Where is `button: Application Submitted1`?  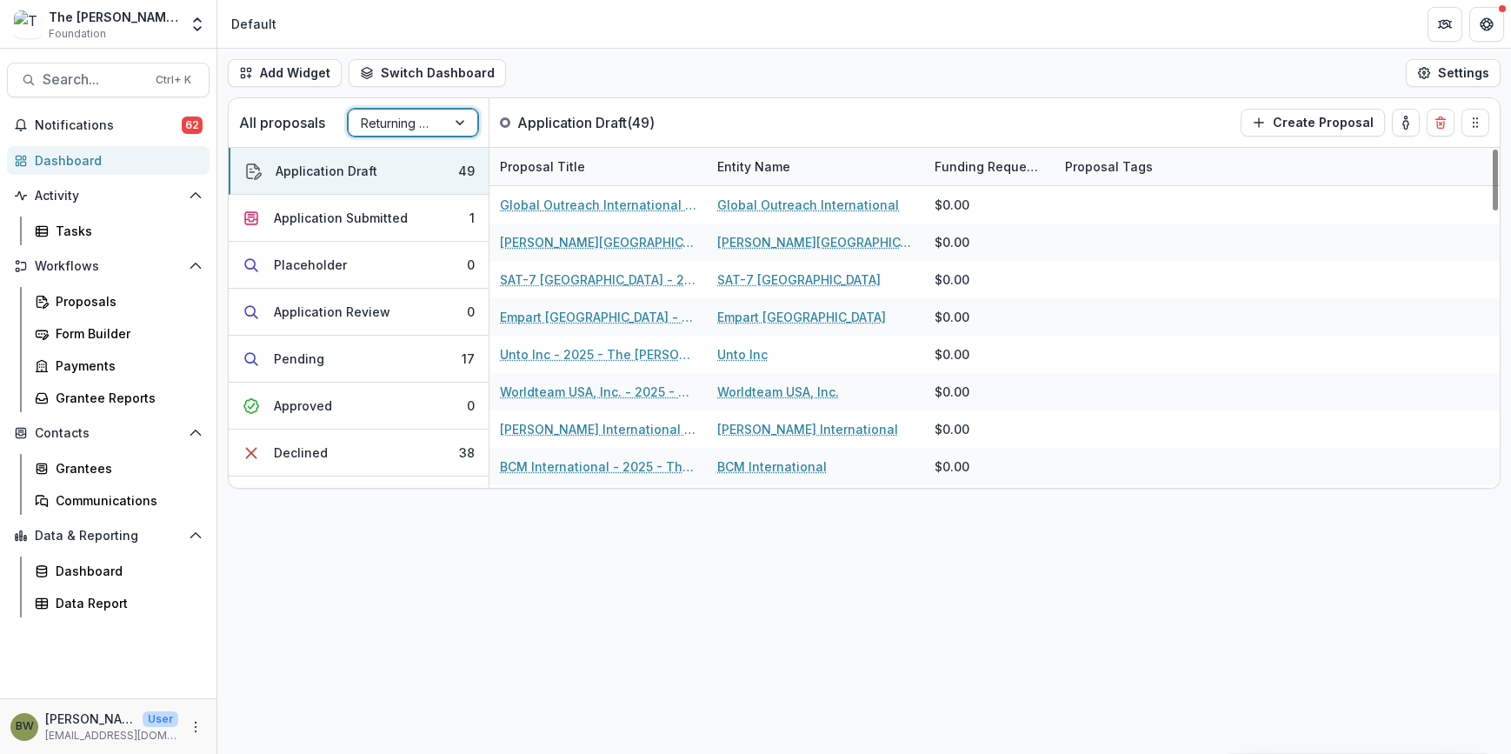
button: Application Submitted1 is located at coordinates (358, 218).